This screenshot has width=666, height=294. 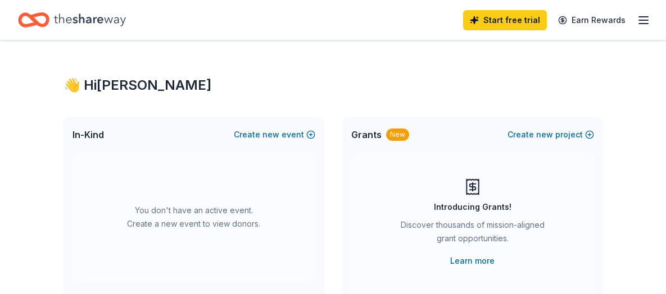 I want to click on button: Createnewproject, so click(x=551, y=135).